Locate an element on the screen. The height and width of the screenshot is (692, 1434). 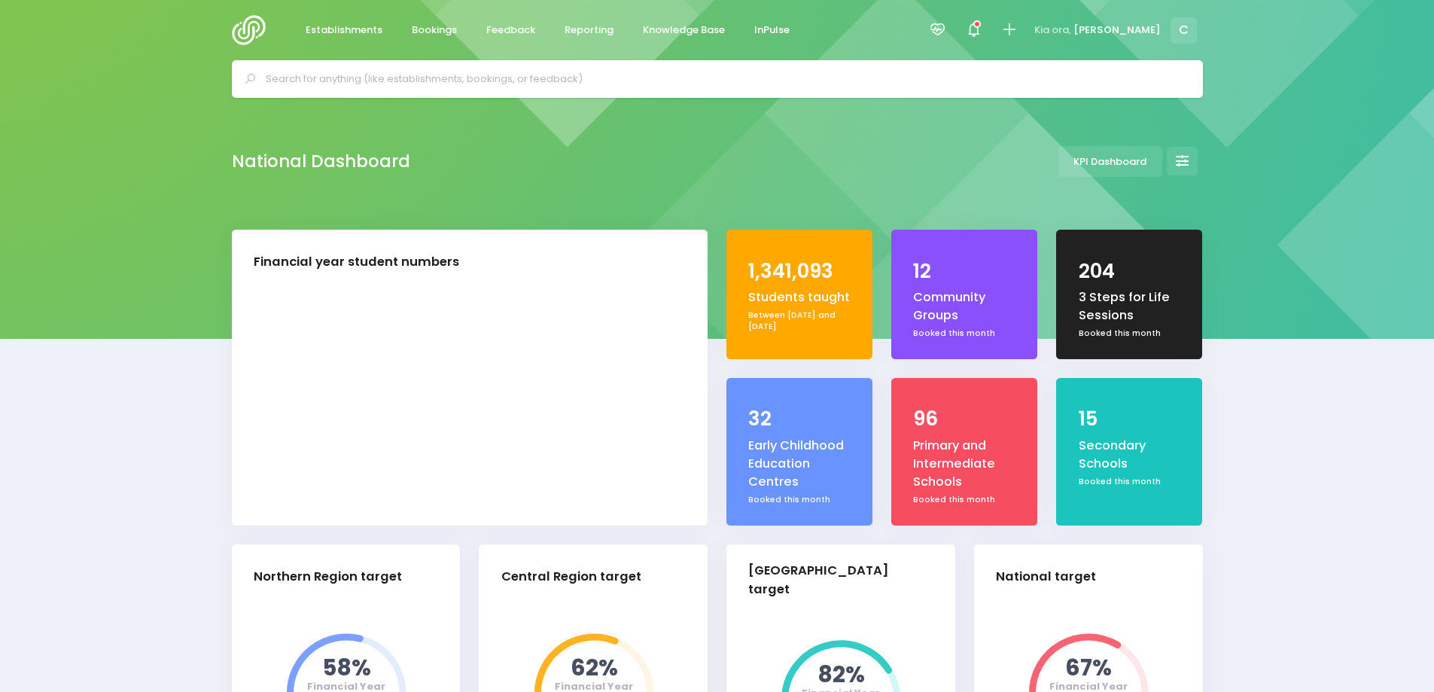
a: Knowledge Base is located at coordinates (684, 30).